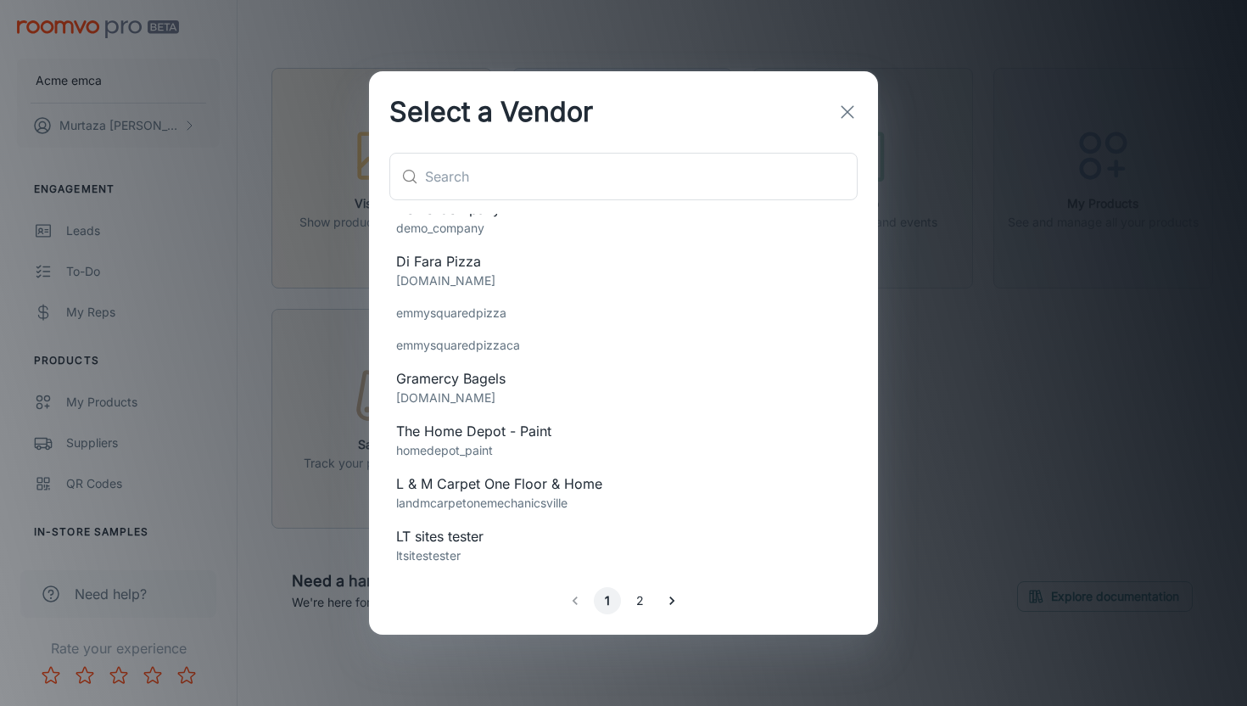 This screenshot has width=1247, height=706. I want to click on button: Go to page 2, so click(639, 600).